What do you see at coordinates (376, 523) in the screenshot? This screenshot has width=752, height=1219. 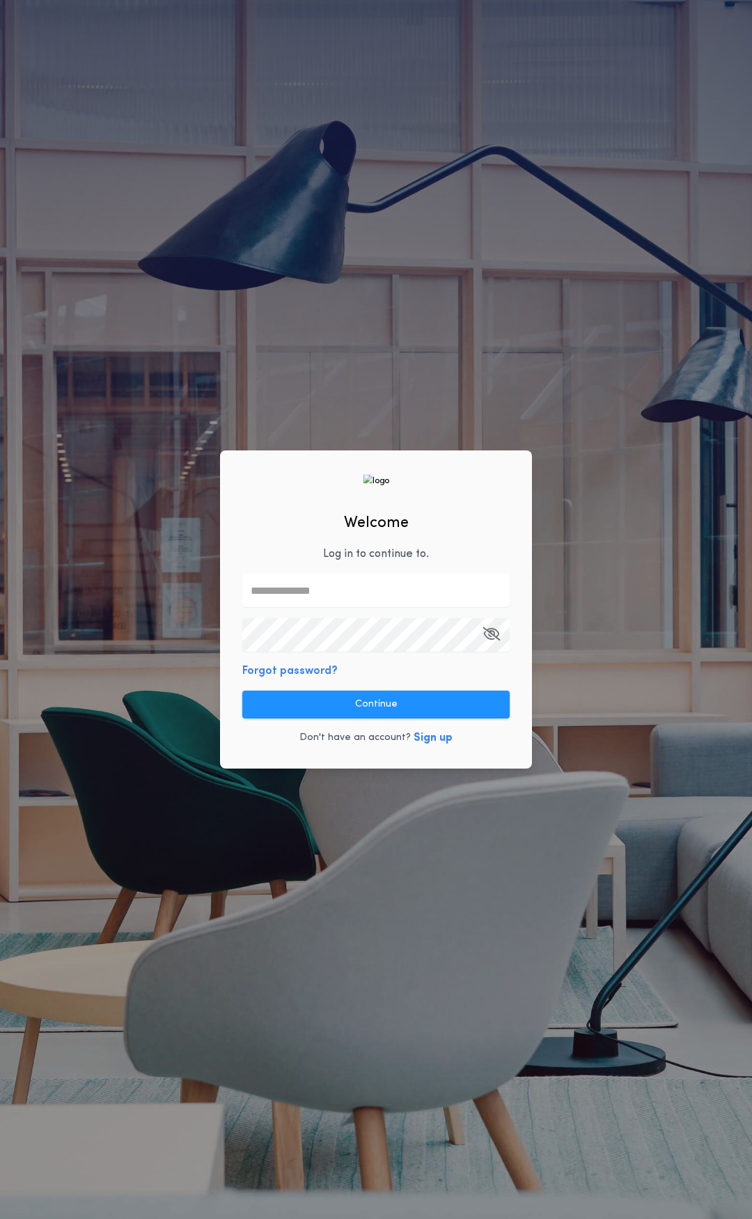 I see `h2: Welcome` at bounding box center [376, 523].